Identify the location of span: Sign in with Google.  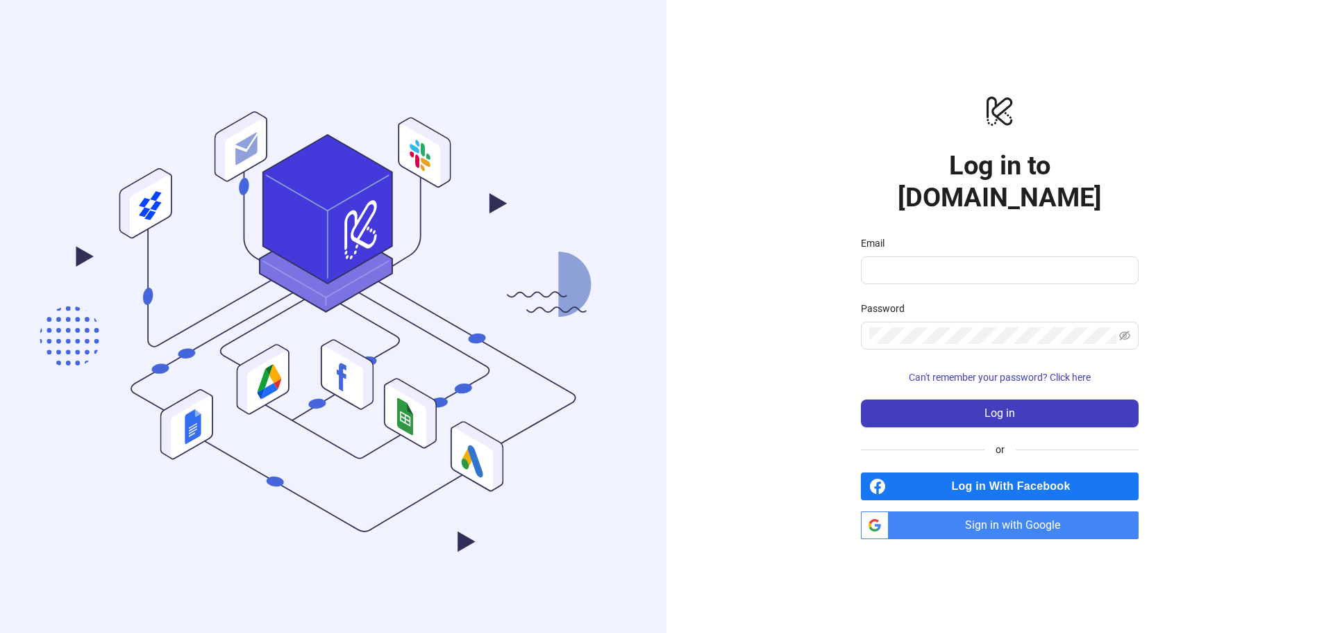
(1017, 525).